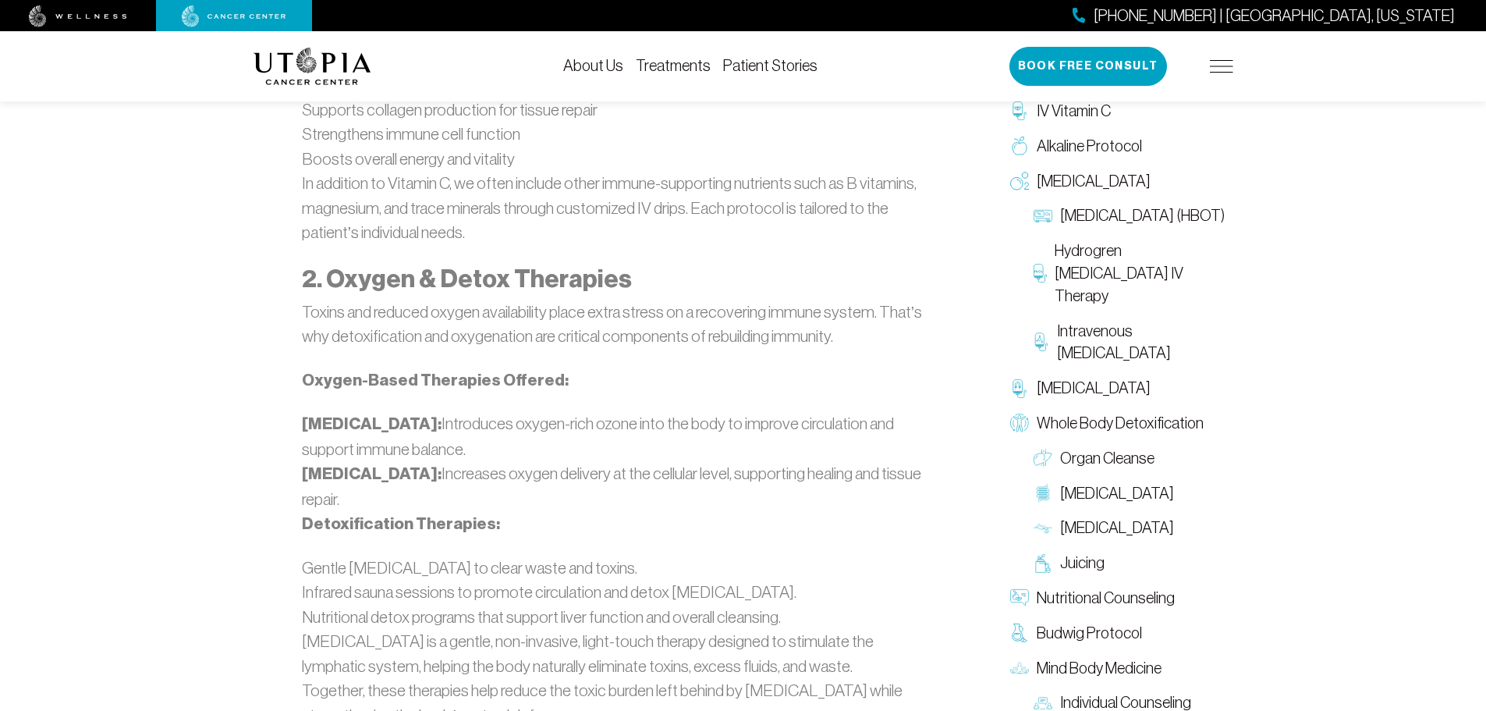 The height and width of the screenshot is (711, 1486). I want to click on a: Patient Stories, so click(770, 66).